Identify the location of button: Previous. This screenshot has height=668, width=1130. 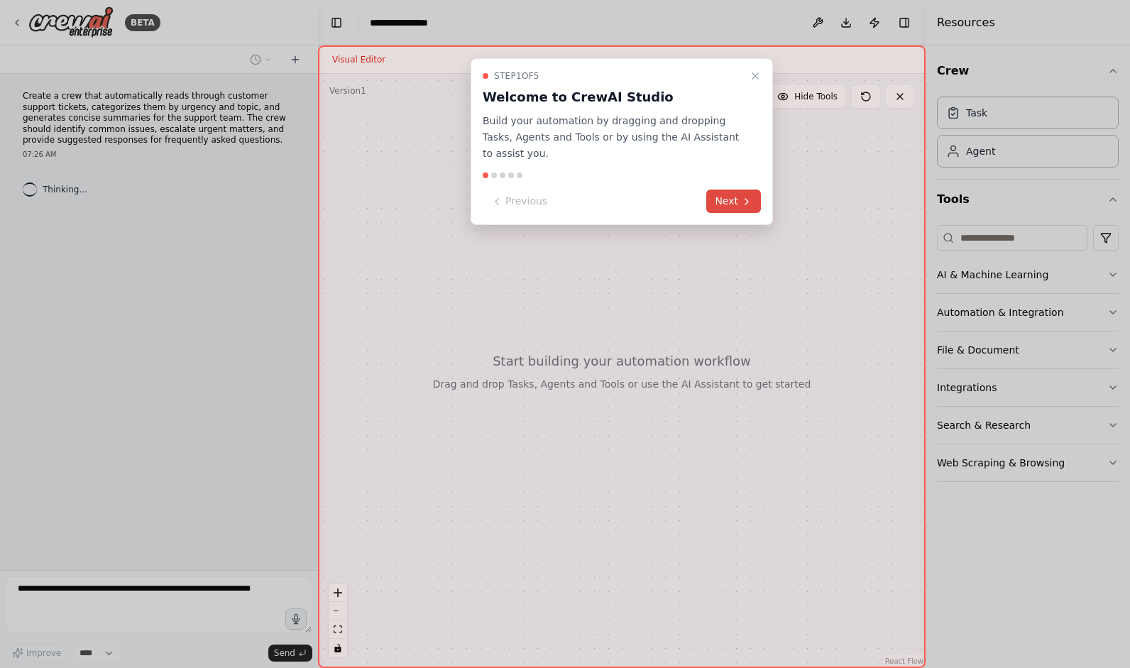
(519, 201).